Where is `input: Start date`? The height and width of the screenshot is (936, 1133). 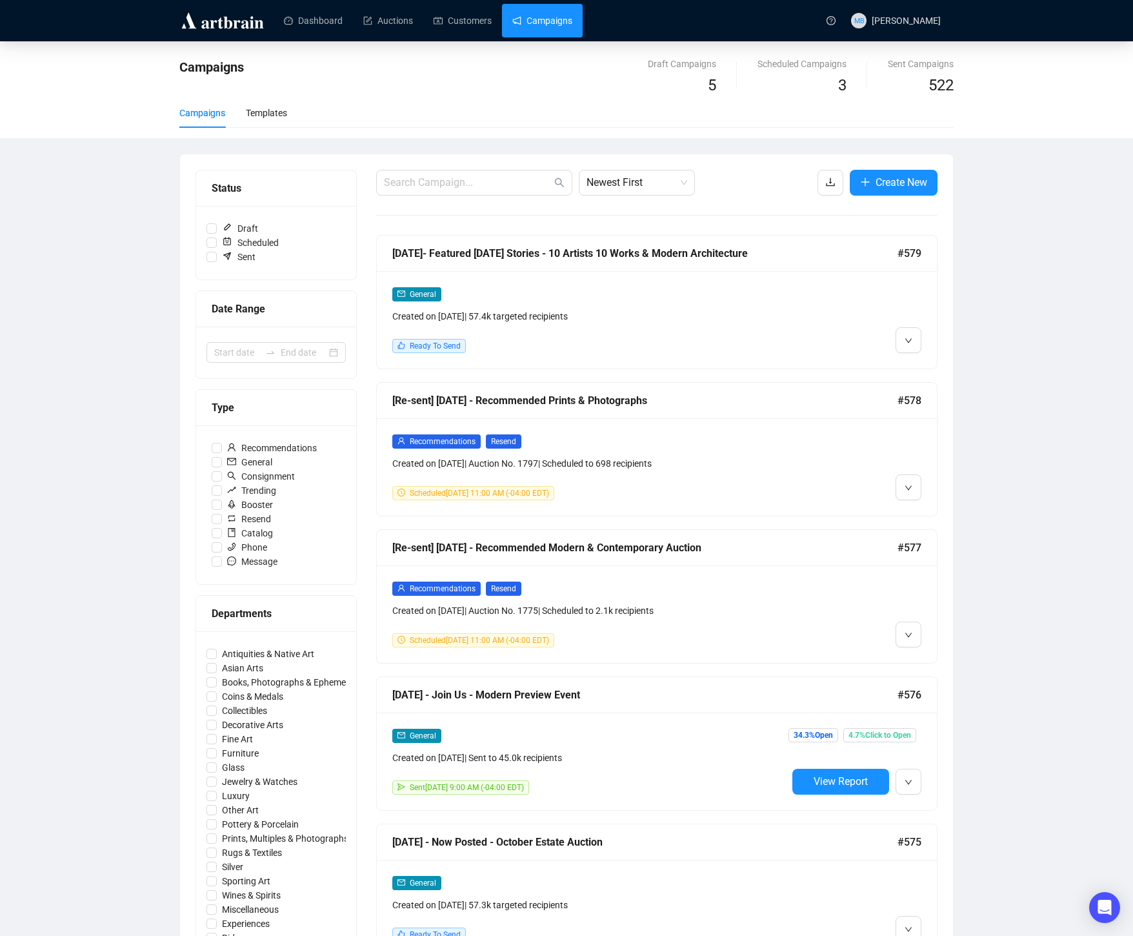
input: Start date is located at coordinates (237, 352).